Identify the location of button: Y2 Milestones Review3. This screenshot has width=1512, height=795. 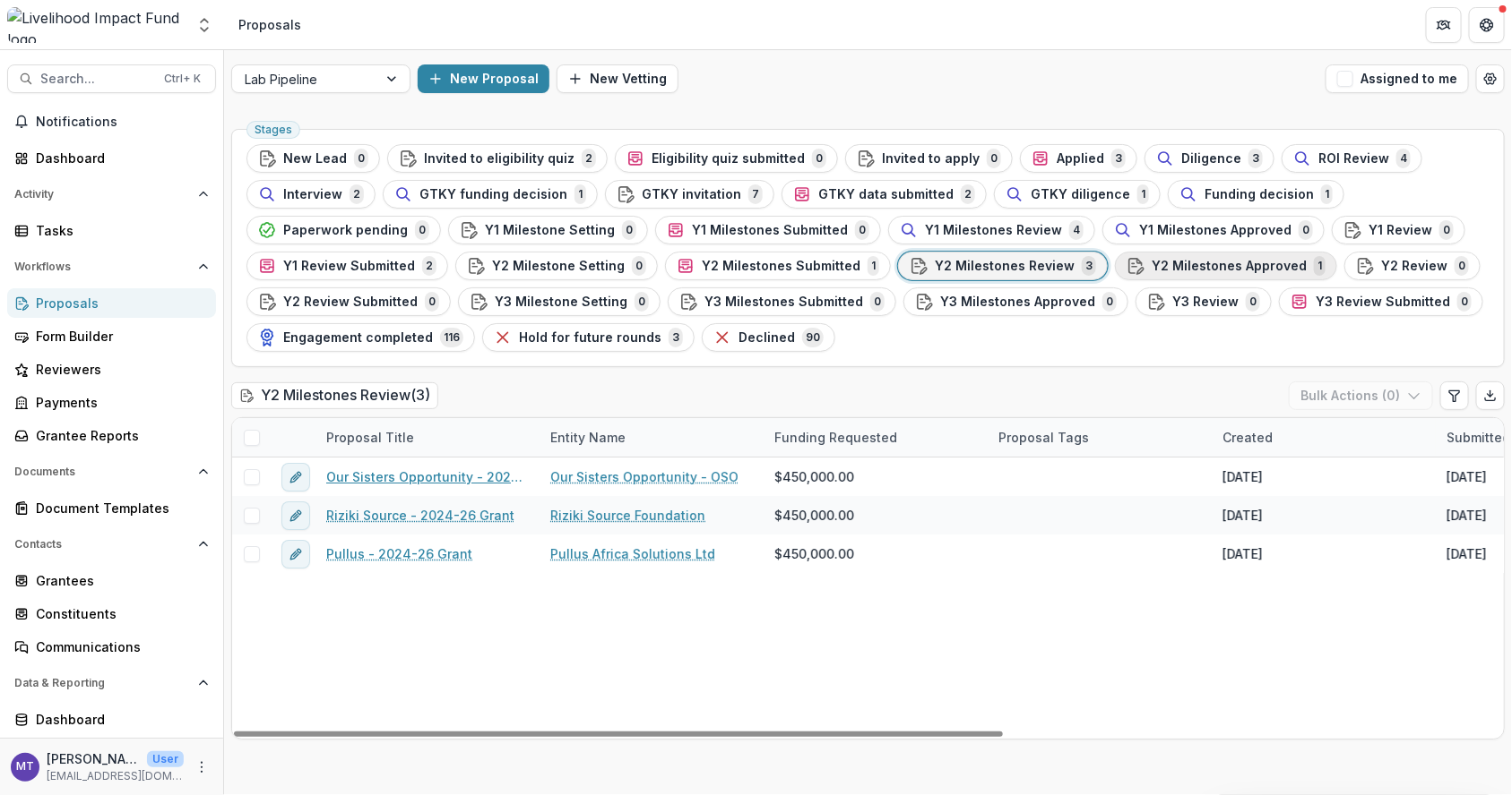
(1003, 266).